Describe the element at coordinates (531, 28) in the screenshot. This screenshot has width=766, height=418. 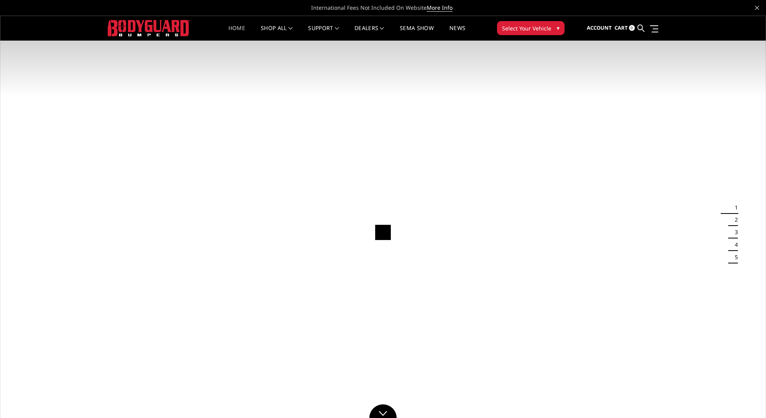
I see `button: Select Your Vehicle` at that location.